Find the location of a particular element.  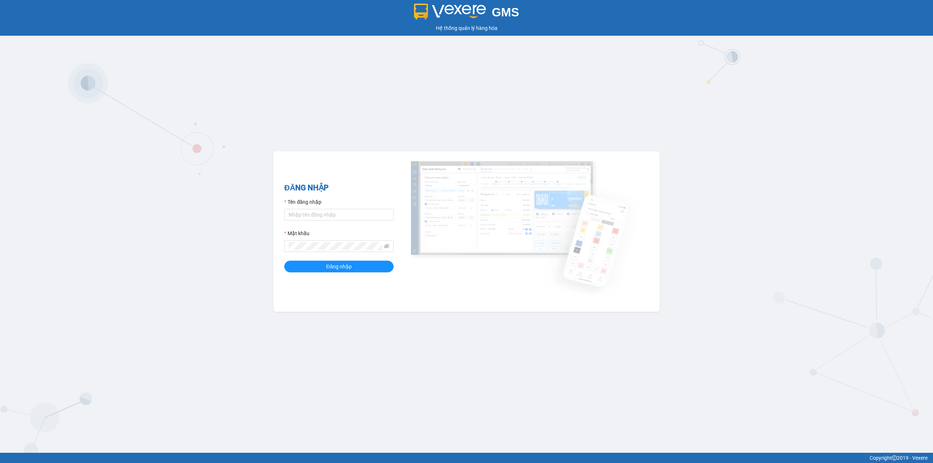

span: GMS is located at coordinates (505, 12).